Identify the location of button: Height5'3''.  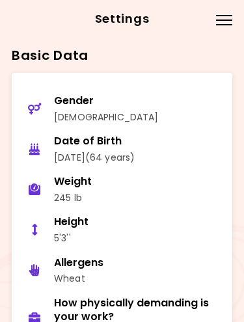
(122, 230).